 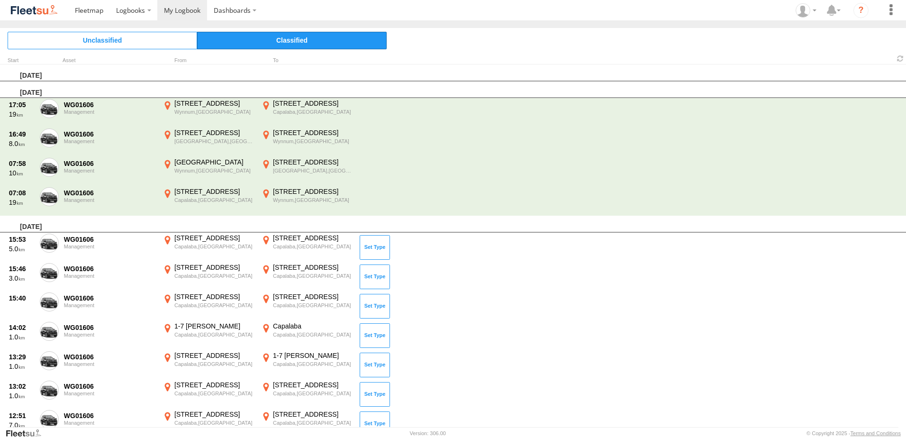 I want to click on div: Click to Sort, so click(x=22, y=61).